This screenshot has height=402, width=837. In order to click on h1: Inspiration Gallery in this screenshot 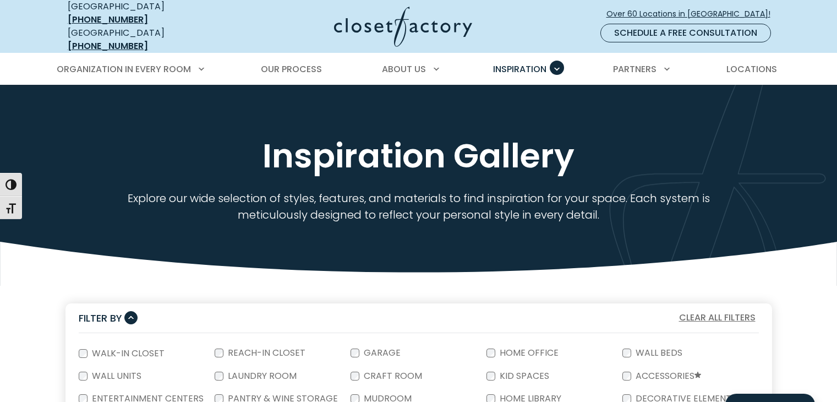, I will do `click(419, 156)`.